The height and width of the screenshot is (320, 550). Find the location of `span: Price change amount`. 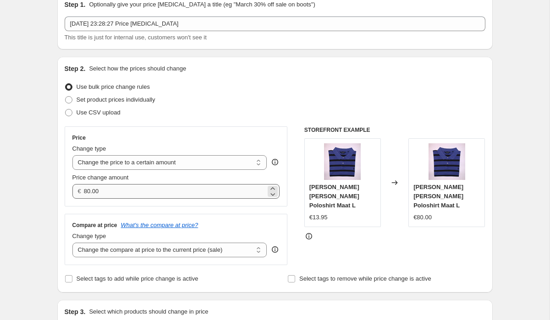

span: Price change amount is located at coordinates (100, 177).